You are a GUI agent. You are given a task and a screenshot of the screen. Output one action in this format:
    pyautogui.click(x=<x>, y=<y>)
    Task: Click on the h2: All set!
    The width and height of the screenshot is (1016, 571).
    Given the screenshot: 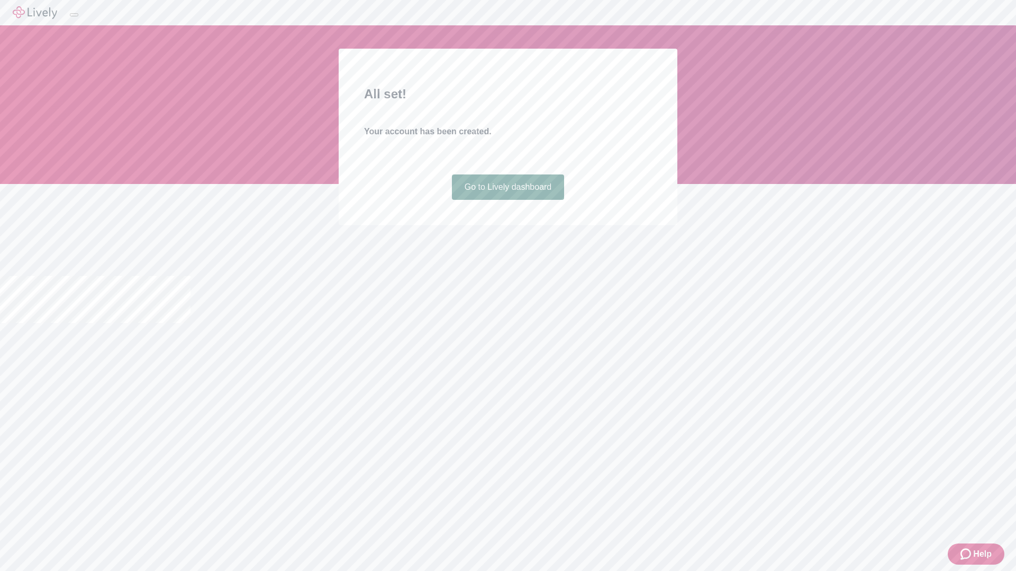 What is the action you would take?
    pyautogui.click(x=508, y=94)
    